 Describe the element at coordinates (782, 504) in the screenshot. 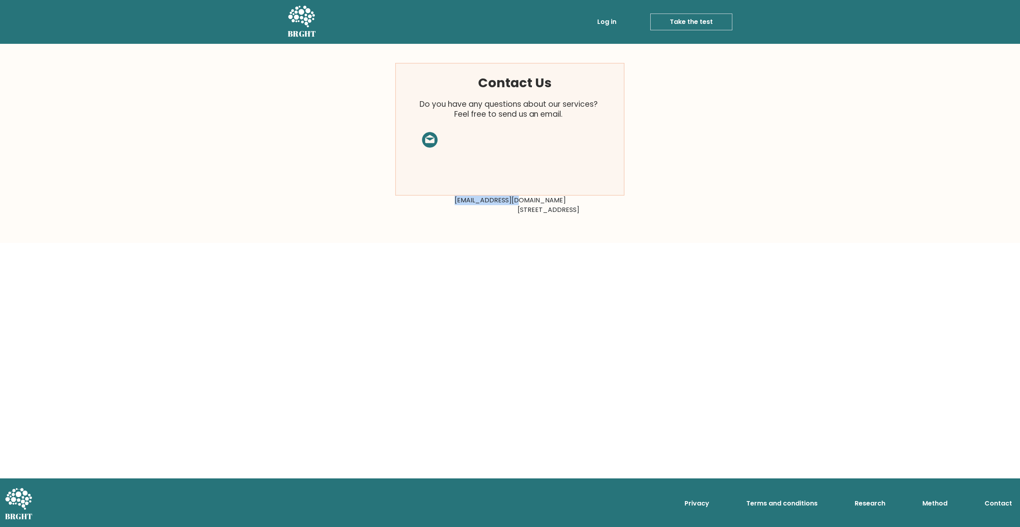

I see `a: Terms and conditions` at that location.